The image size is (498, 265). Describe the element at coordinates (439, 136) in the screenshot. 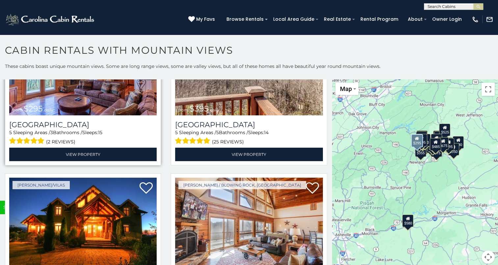

I see `div: $565` at that location.